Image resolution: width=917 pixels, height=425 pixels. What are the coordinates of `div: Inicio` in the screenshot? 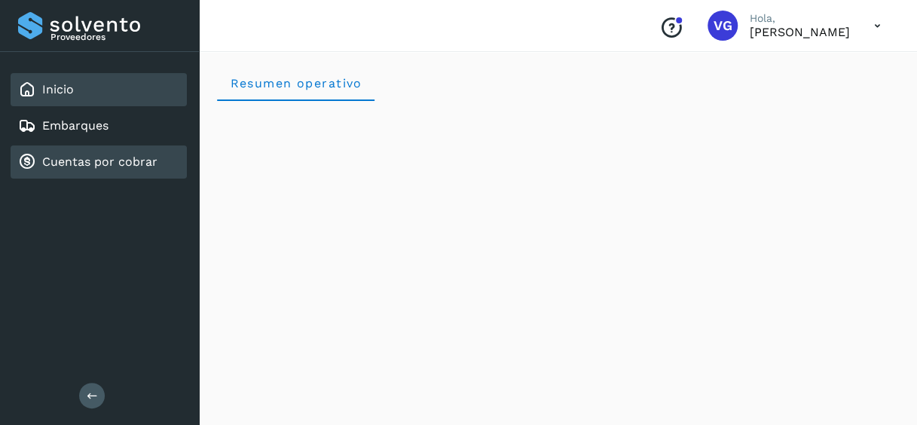 It's located at (99, 90).